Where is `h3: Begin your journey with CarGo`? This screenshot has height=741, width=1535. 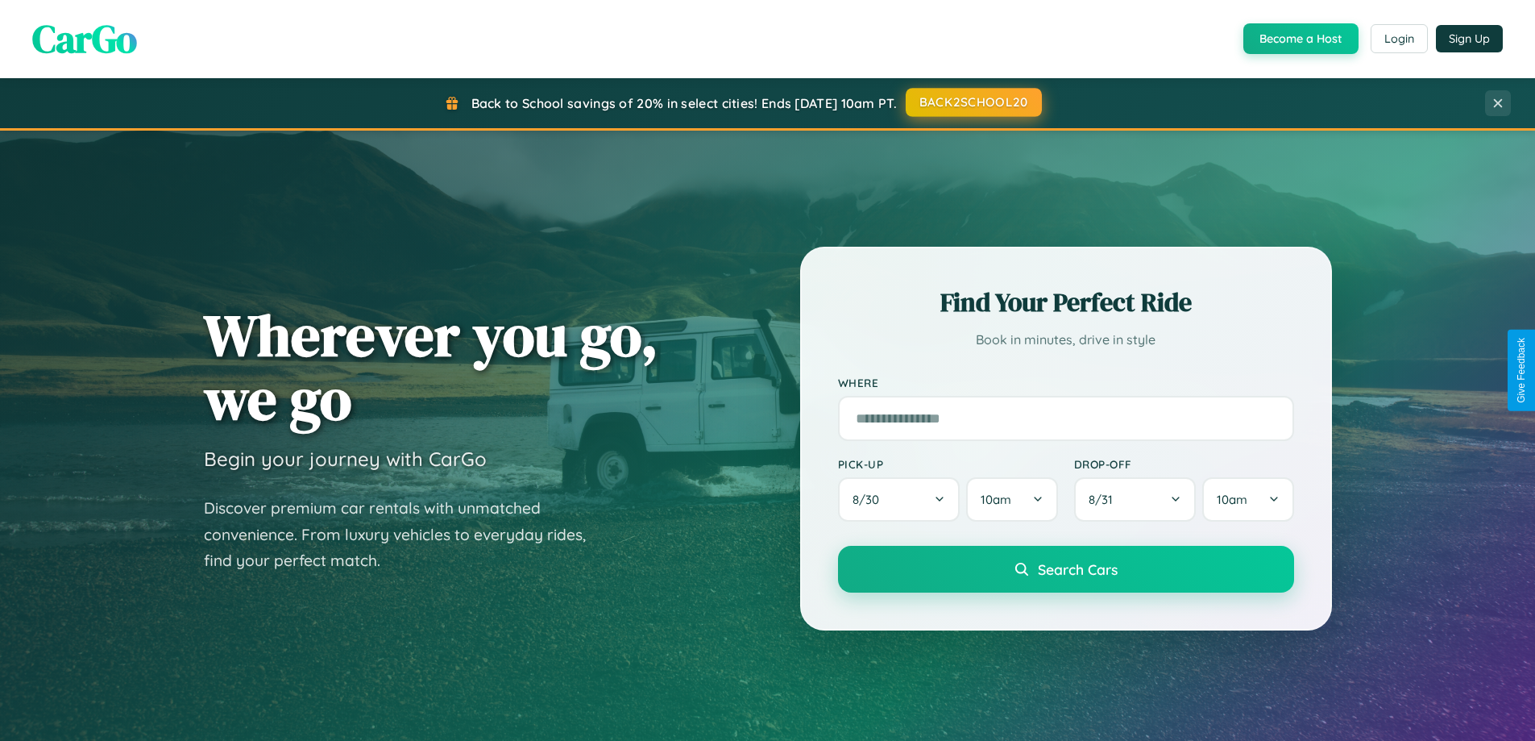 h3: Begin your journey with CarGo is located at coordinates (345, 459).